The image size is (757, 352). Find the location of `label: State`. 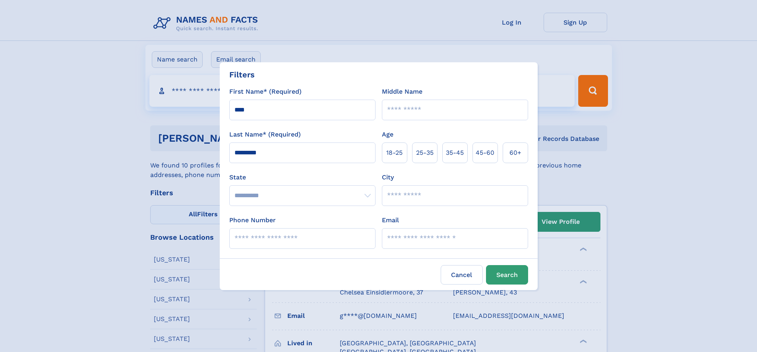

label: State is located at coordinates (302, 178).